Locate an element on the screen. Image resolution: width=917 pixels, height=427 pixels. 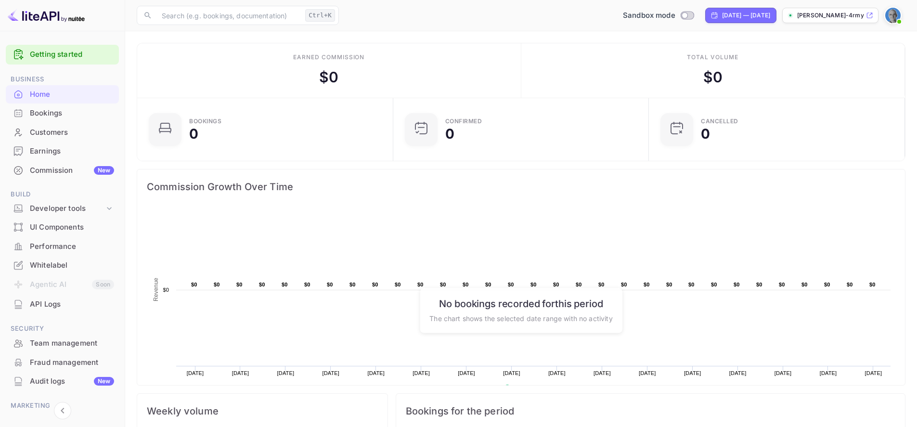
span: Build is located at coordinates (62, 194).